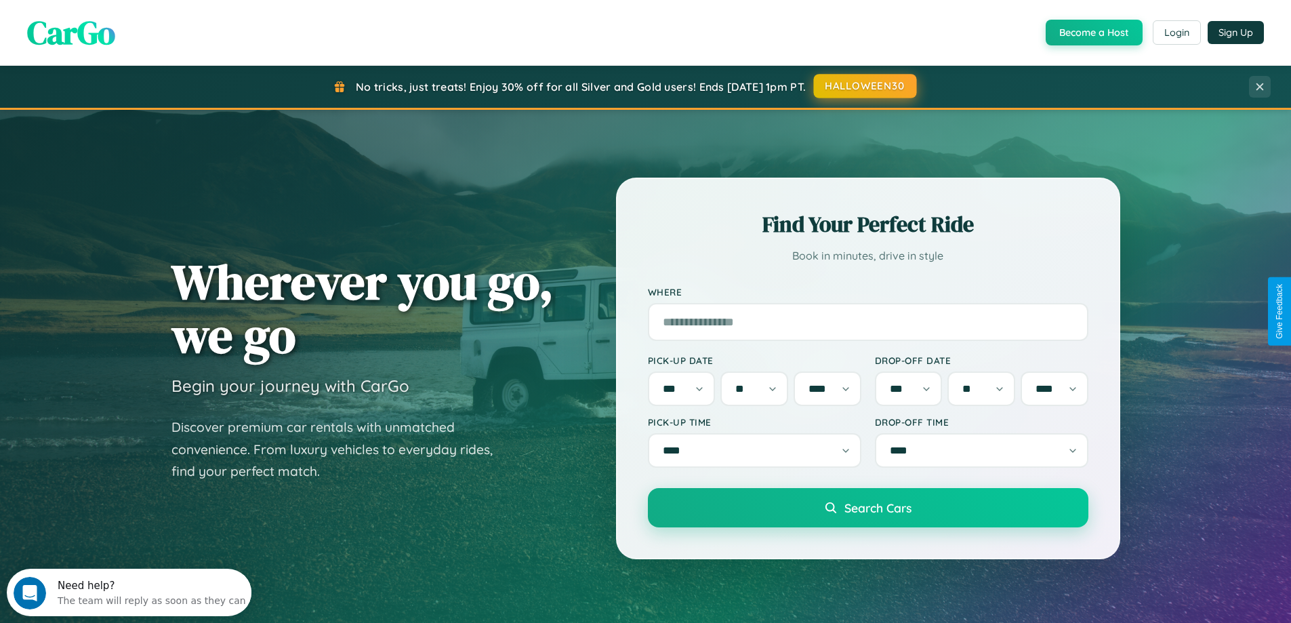 This screenshot has width=1291, height=623. I want to click on h2: Find Your Perfect Ride, so click(868, 224).